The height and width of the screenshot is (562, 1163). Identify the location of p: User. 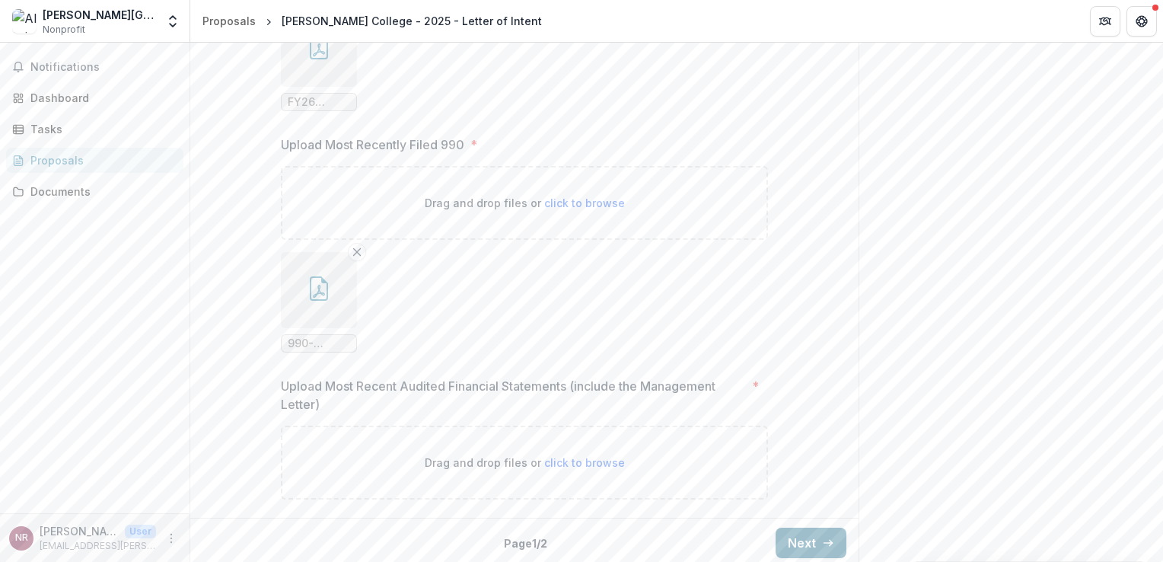
(140, 531).